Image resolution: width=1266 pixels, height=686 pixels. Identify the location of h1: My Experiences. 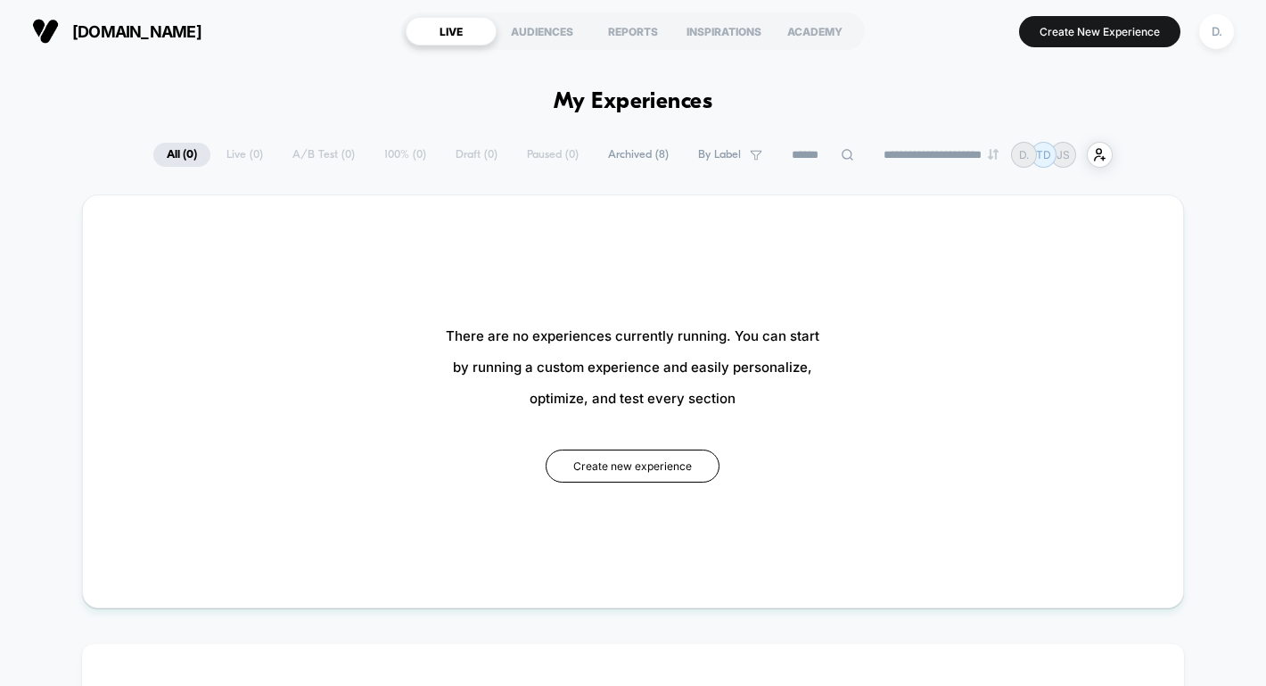
(633, 102).